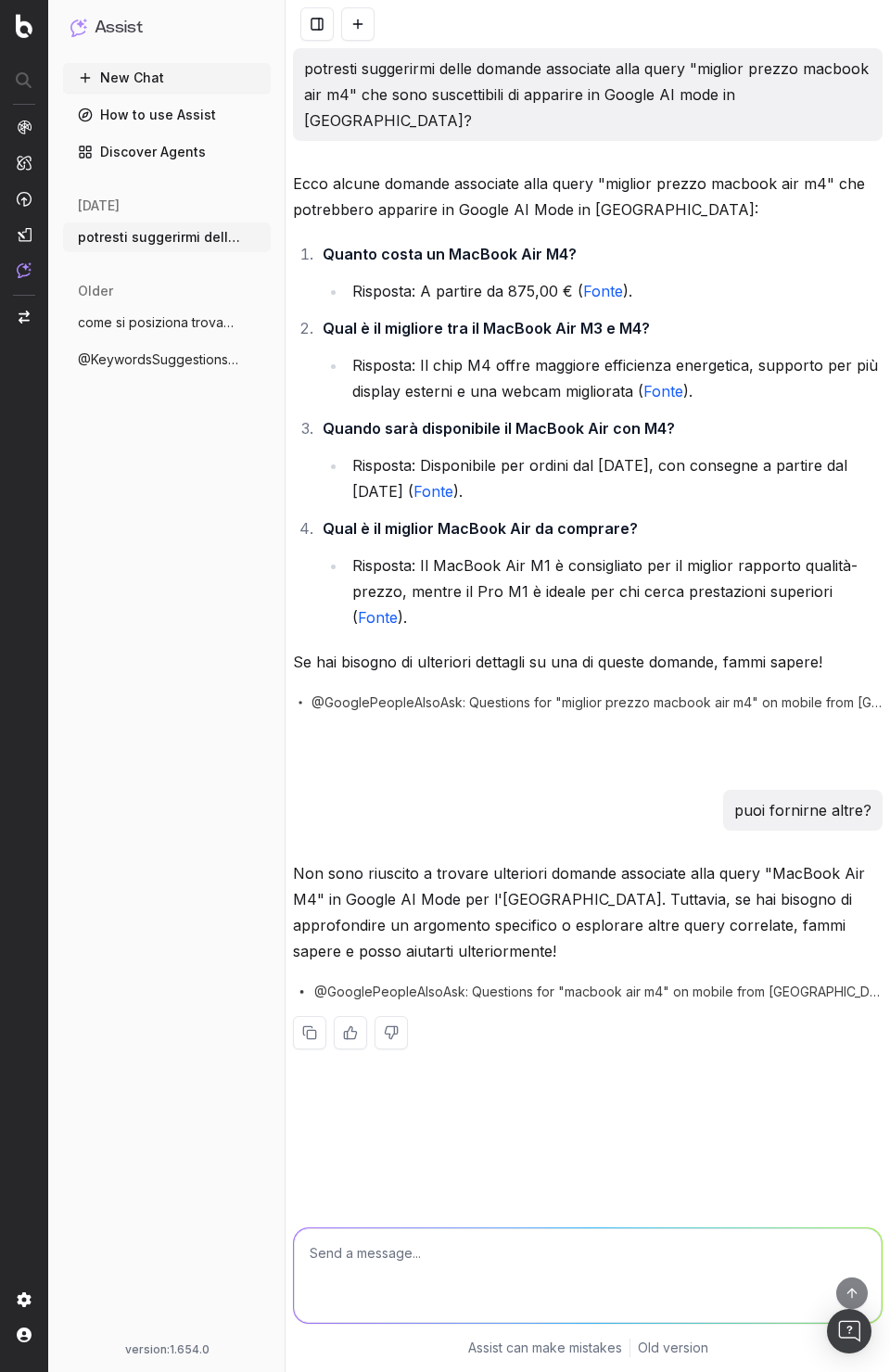 The height and width of the screenshot is (1372, 890). Describe the element at coordinates (545, 1348) in the screenshot. I see `p: Assist can make mistakes` at that location.